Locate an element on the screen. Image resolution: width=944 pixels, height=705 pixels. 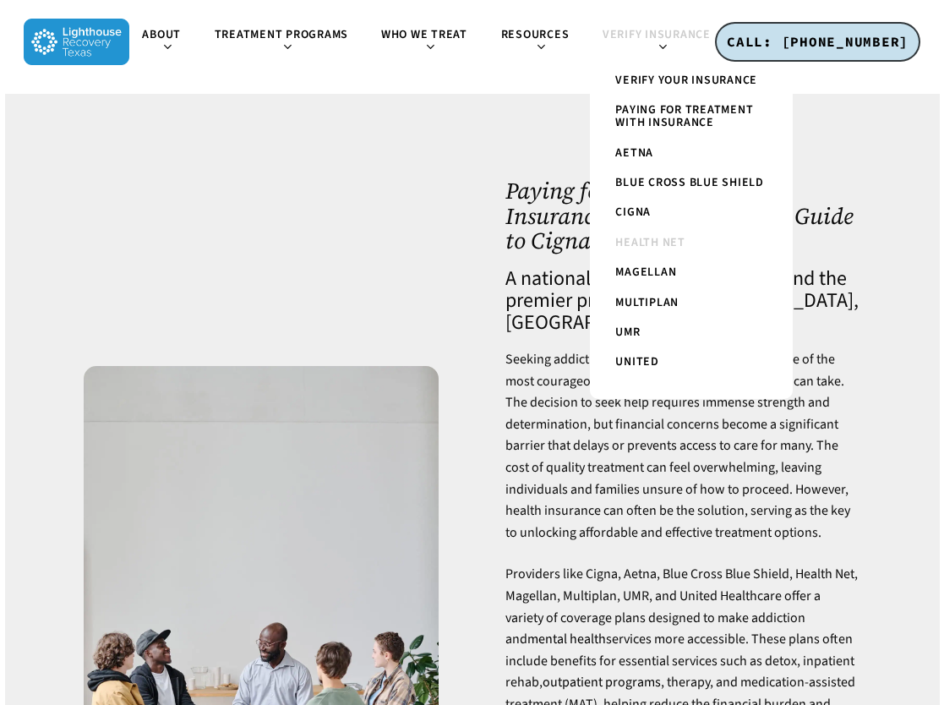
a: Aetna is located at coordinates (691, 153).